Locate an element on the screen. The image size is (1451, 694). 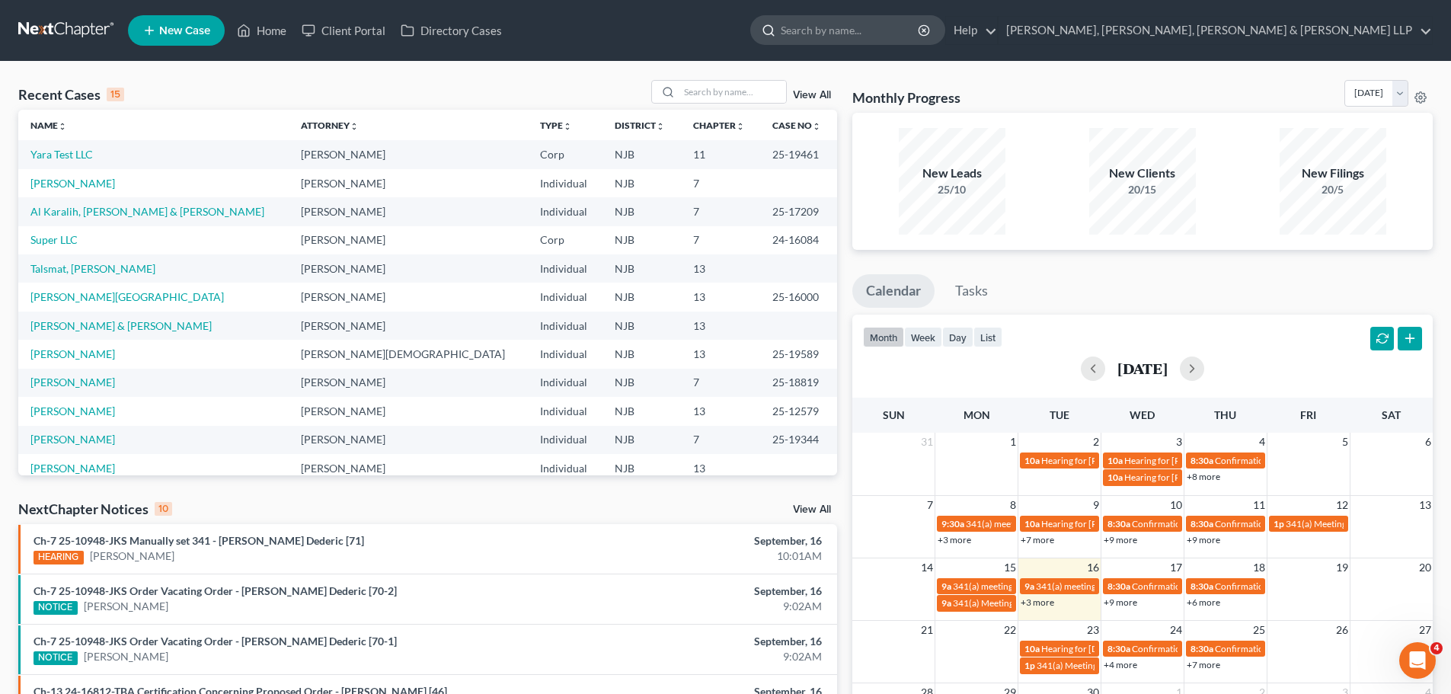
span: Sat is located at coordinates (1391, 414).